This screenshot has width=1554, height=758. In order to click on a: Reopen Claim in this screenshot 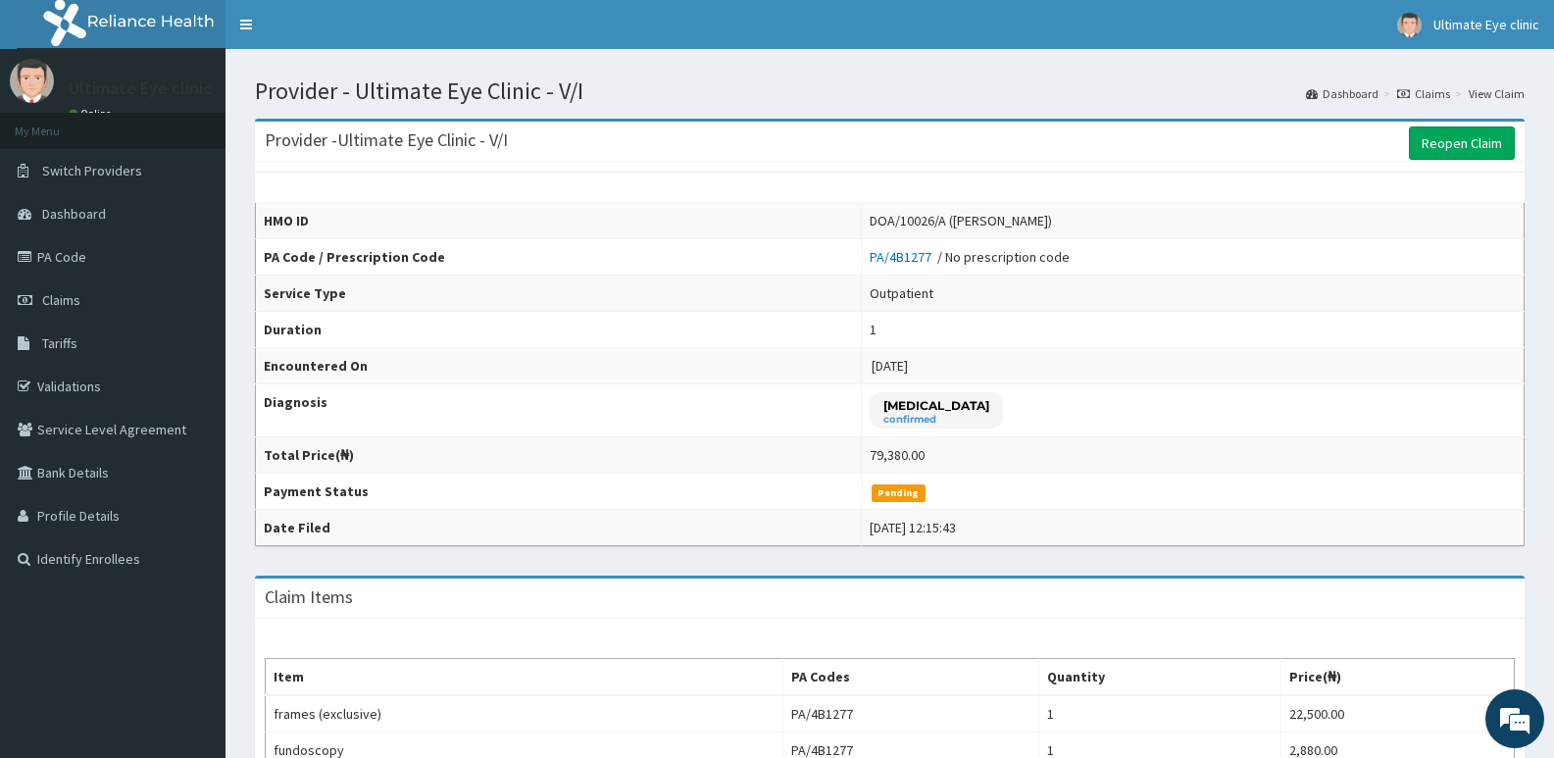, I will do `click(1462, 143)`.